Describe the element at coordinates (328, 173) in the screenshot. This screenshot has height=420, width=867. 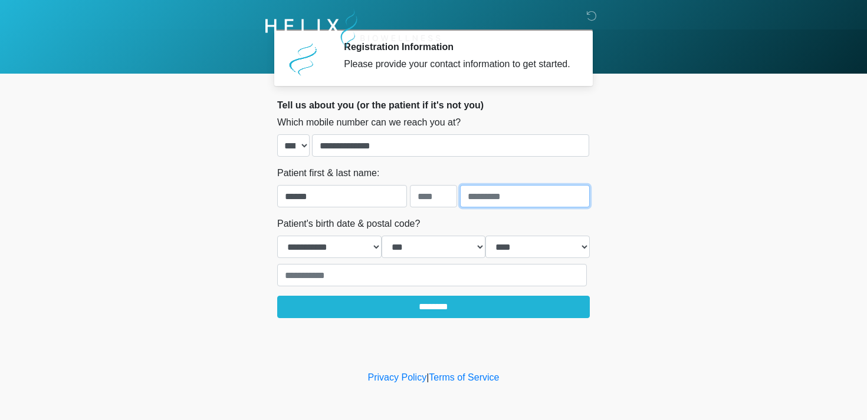
I see `label: Patient first & last name:` at that location.